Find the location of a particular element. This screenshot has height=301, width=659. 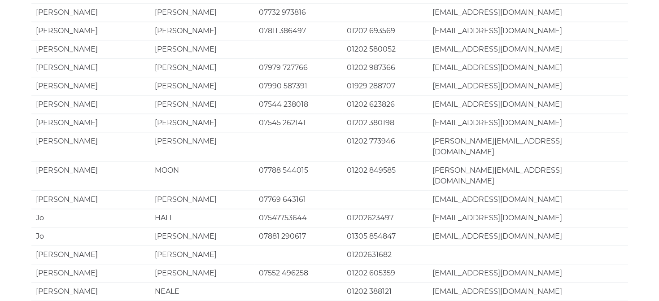

td: 01202 623826 is located at coordinates (385, 104).